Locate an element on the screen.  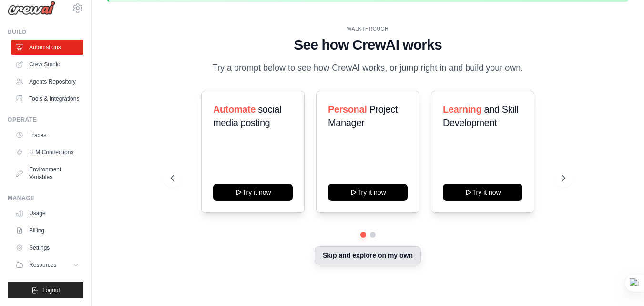
span: Automate is located at coordinates (234, 109).